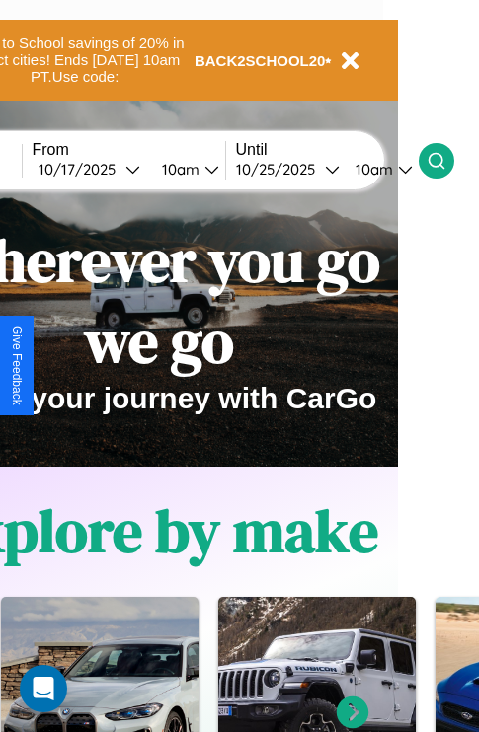  Describe the element at coordinates (43, 689) in the screenshot. I see `div: Open Intercom Messenger` at that location.